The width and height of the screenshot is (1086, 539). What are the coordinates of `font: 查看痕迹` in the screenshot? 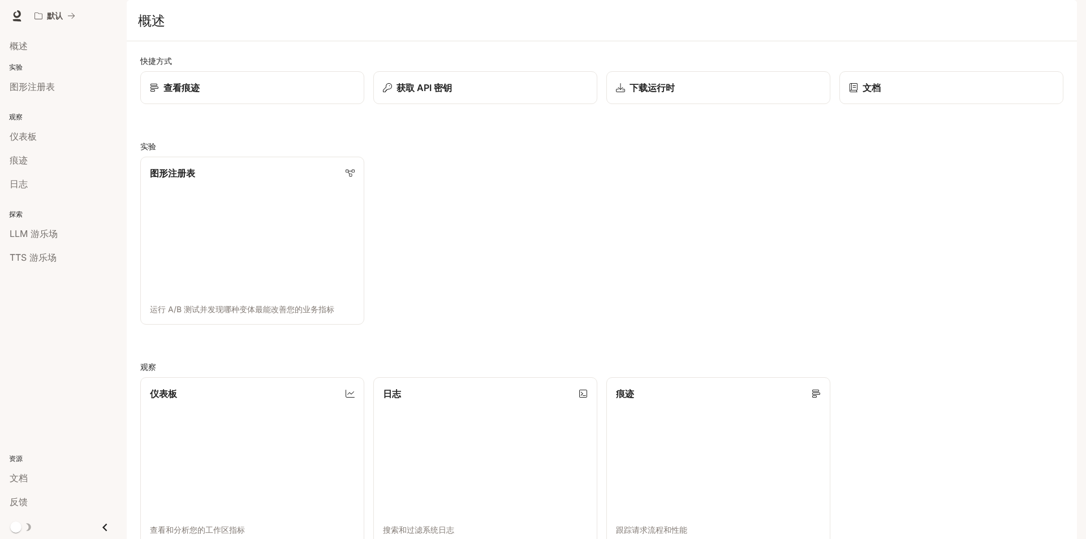 It's located at (182, 88).